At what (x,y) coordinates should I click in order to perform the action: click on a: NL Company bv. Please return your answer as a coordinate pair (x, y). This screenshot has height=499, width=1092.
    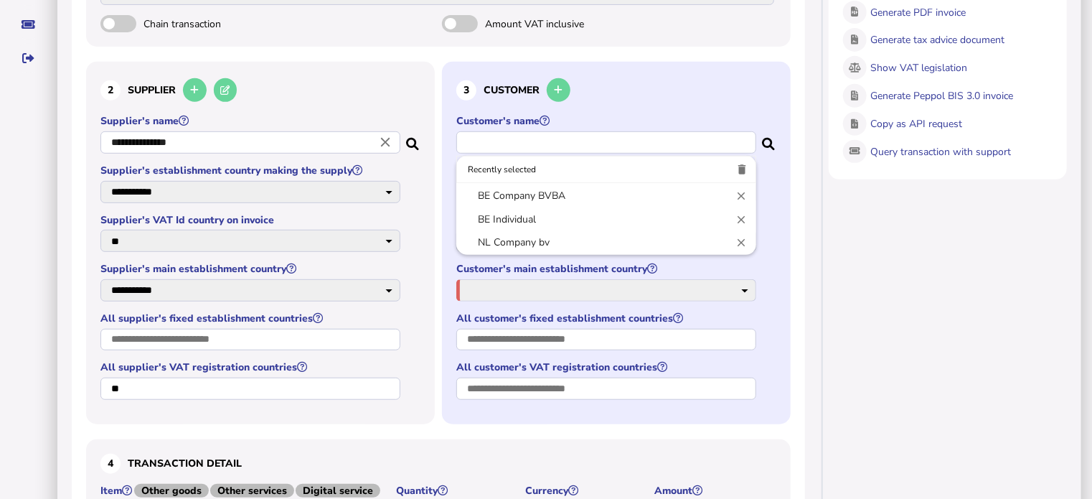
    Looking at the image, I should click on (606, 242).